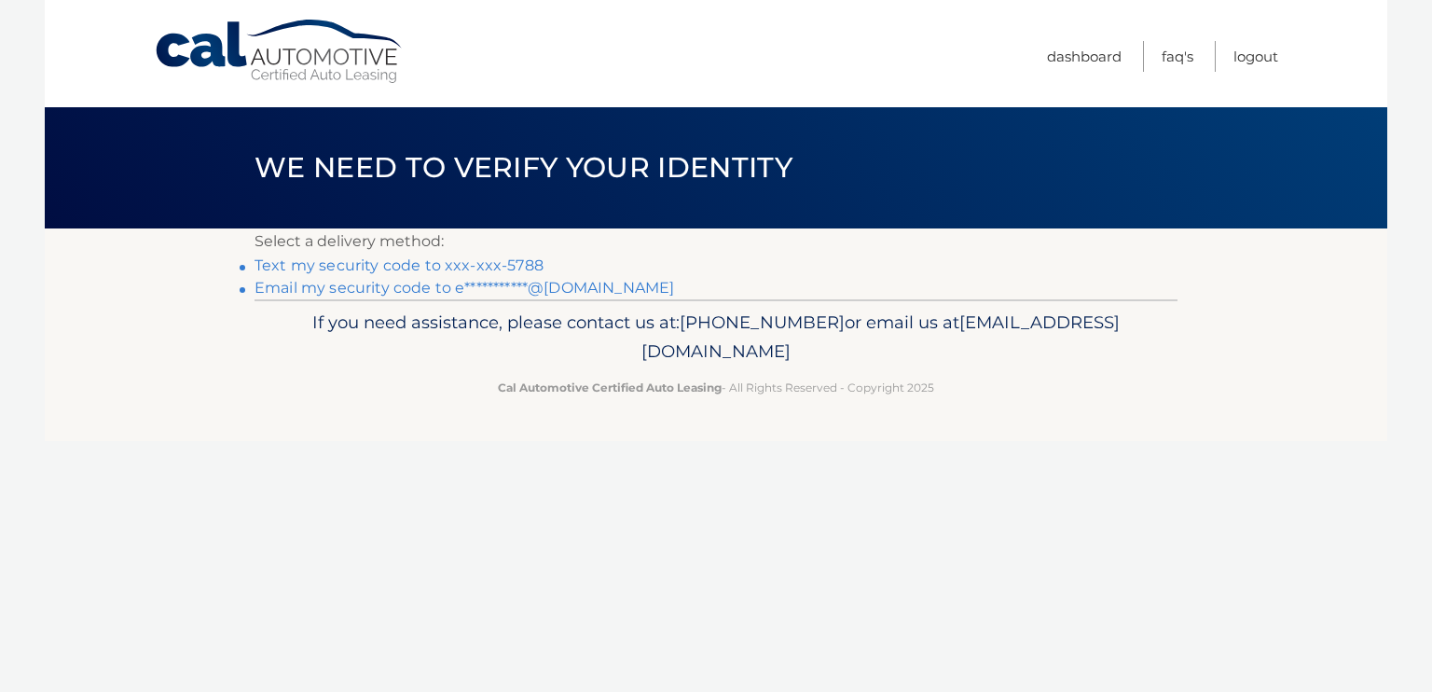 This screenshot has height=692, width=1432. What do you see at coordinates (610, 387) in the screenshot?
I see `strong: Cal Automotive Certified Auto Leasing` at bounding box center [610, 387].